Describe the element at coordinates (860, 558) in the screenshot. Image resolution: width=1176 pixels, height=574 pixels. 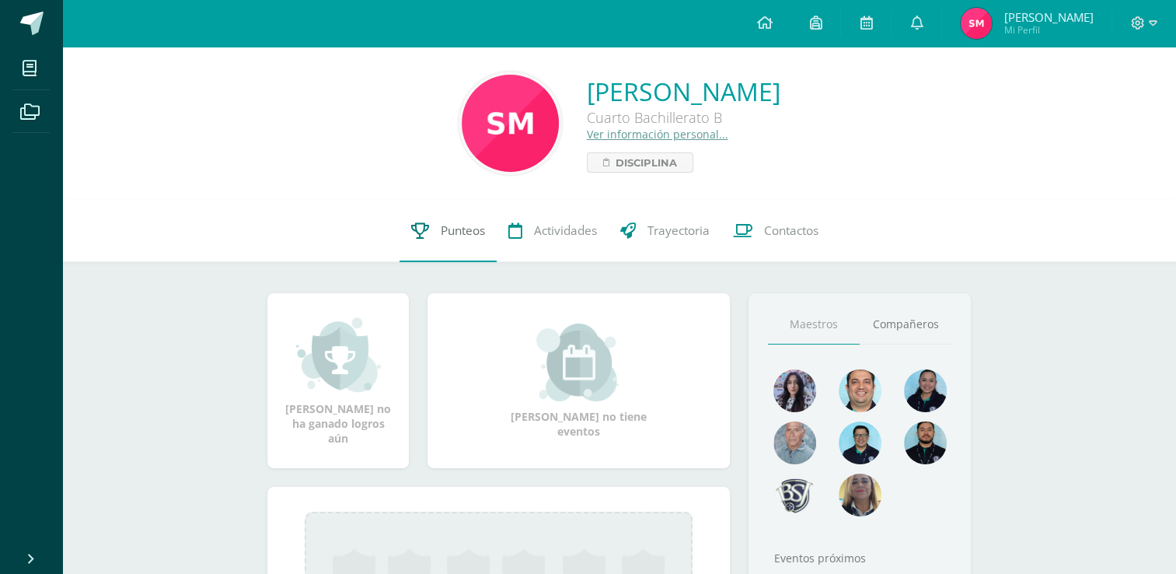
I see `div: Eventos próximos` at that location.